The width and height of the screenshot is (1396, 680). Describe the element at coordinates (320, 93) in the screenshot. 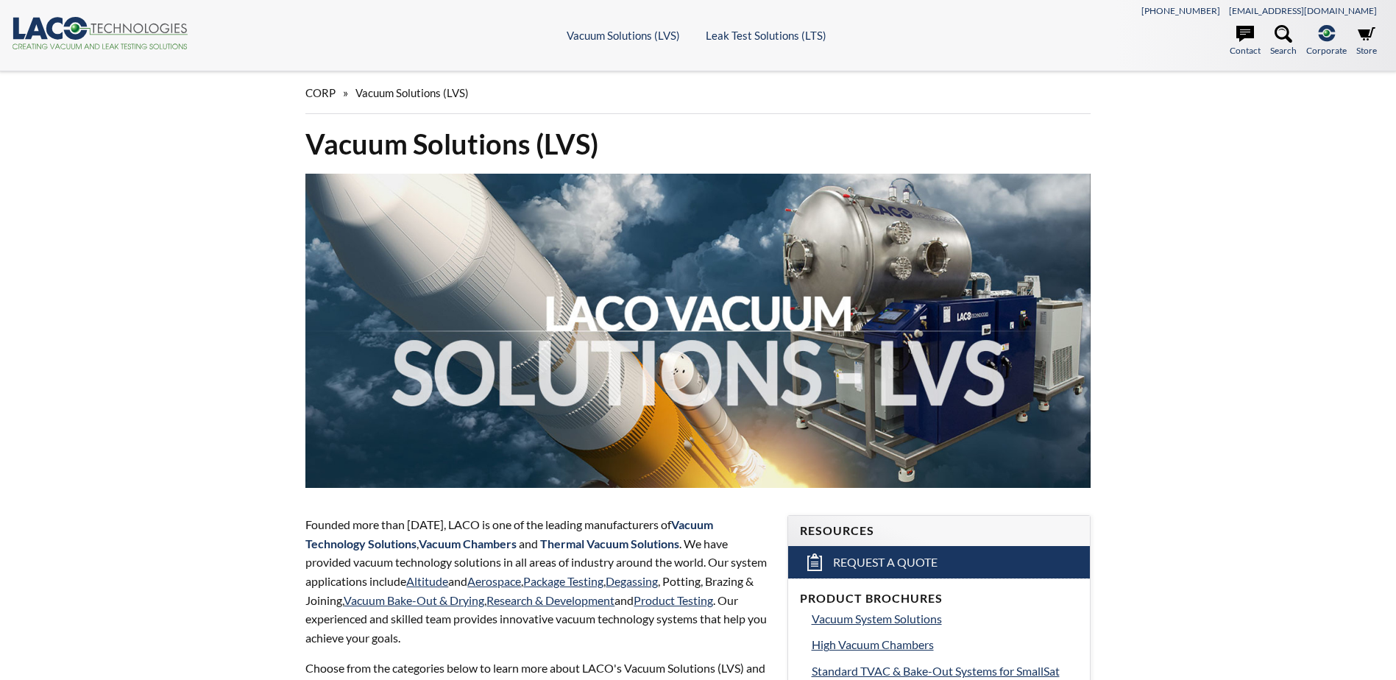

I see `span: CORP` at that location.